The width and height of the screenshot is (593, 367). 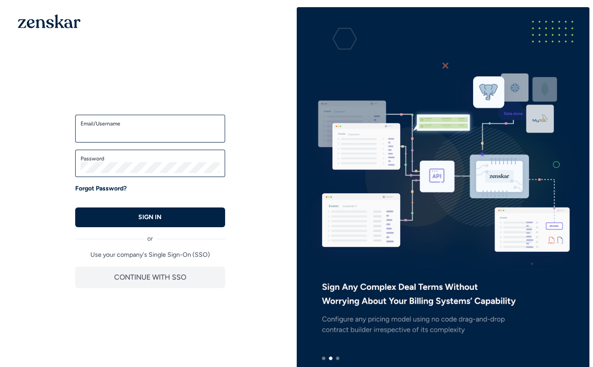 I want to click on p: SIGN IN, so click(x=150, y=217).